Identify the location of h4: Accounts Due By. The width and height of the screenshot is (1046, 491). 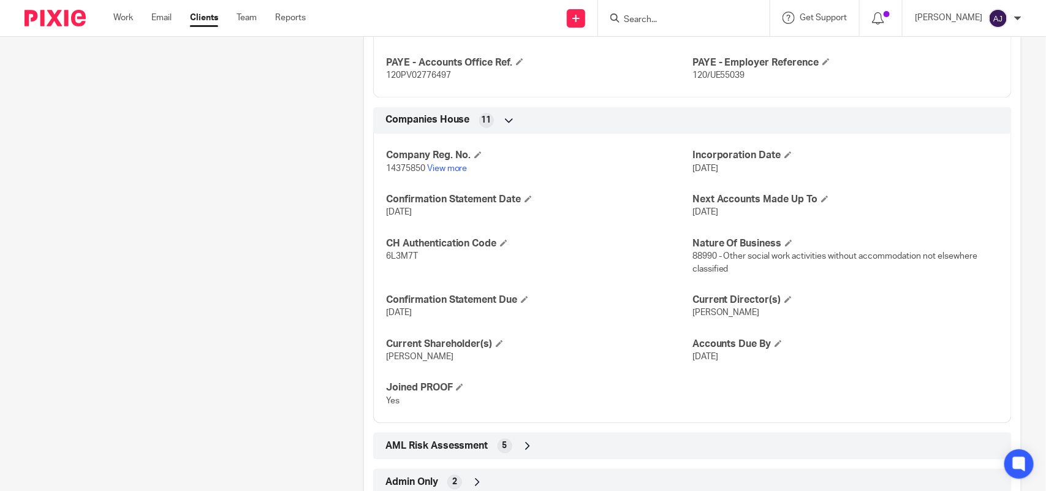
(846, 344).